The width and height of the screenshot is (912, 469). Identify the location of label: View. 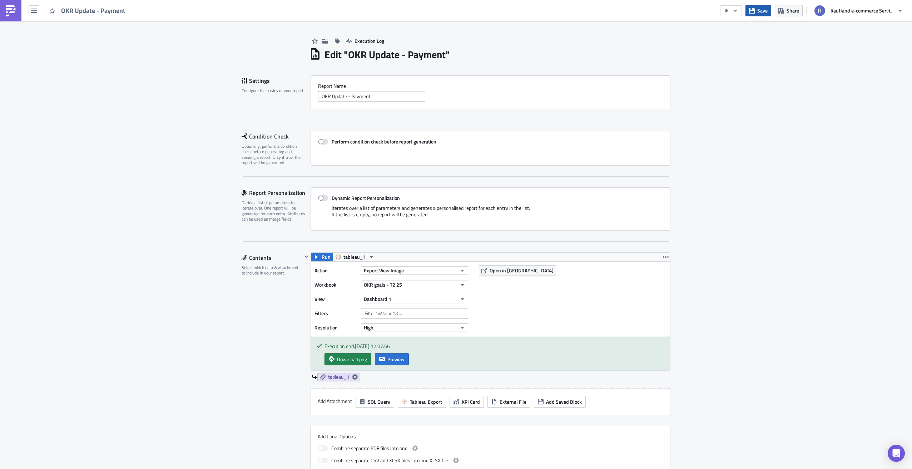
(336, 299).